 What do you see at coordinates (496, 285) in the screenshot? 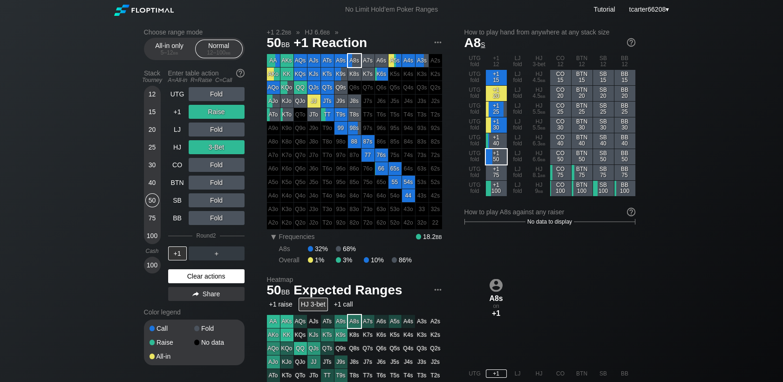
I see `img: icon-avatar.b40e07d9.svg` at bounding box center [496, 285].